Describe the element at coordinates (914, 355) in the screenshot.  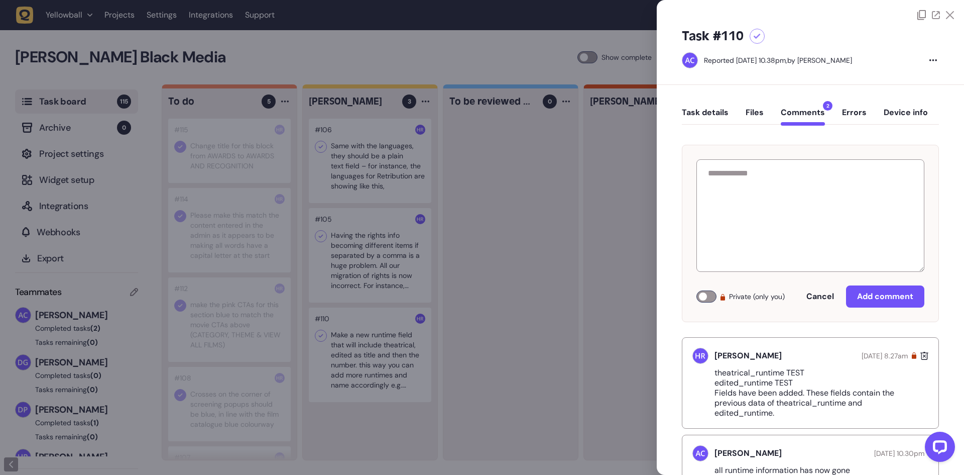
I see `div: Your own private comment` at that location.